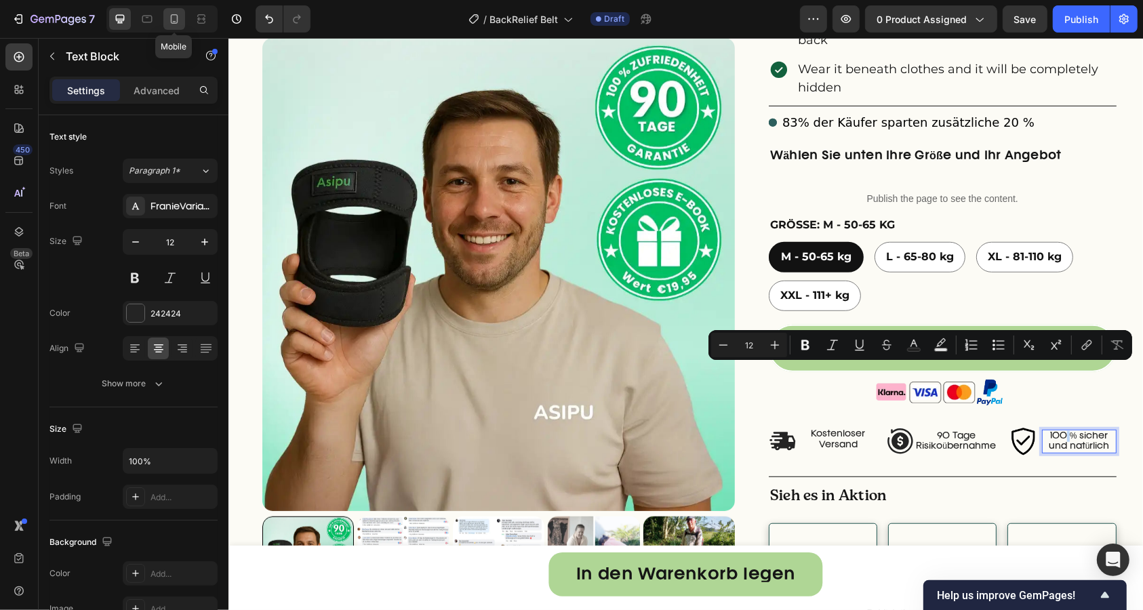 The image size is (1143, 610). Describe the element at coordinates (133, 384) in the screenshot. I see `button: Show more` at that location.